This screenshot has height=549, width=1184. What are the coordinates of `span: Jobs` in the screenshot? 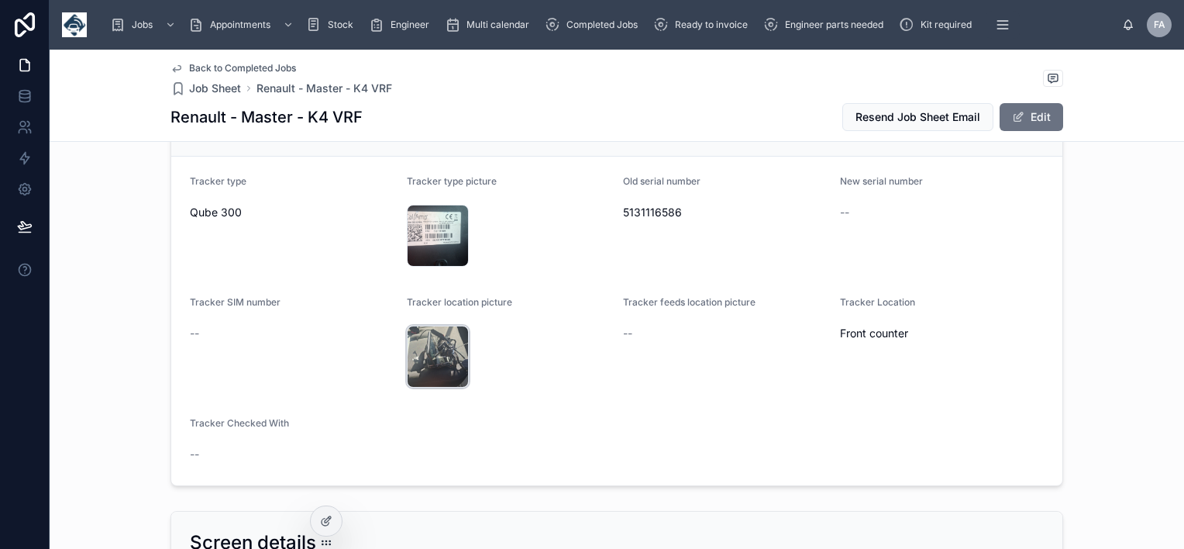 It's located at (142, 25).